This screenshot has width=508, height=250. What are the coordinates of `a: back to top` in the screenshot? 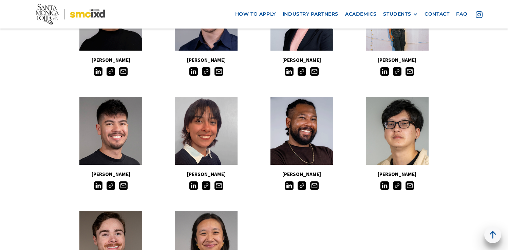 It's located at (492, 234).